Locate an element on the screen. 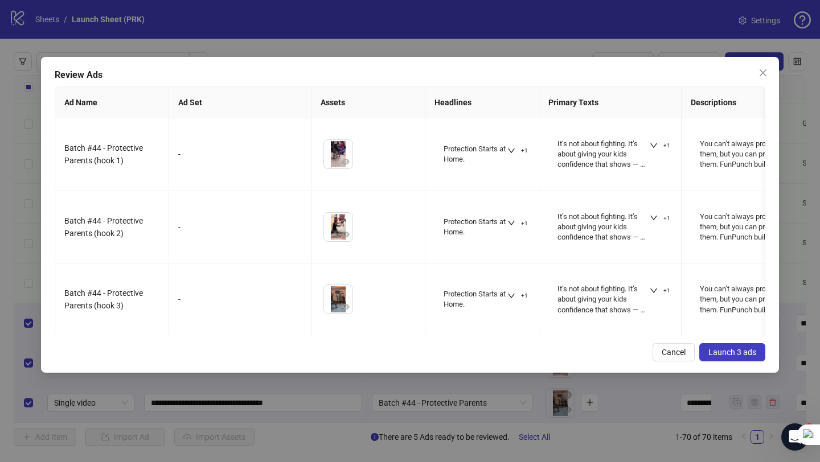 The image size is (820, 462). span: Launch 3 ads is located at coordinates (732, 352).